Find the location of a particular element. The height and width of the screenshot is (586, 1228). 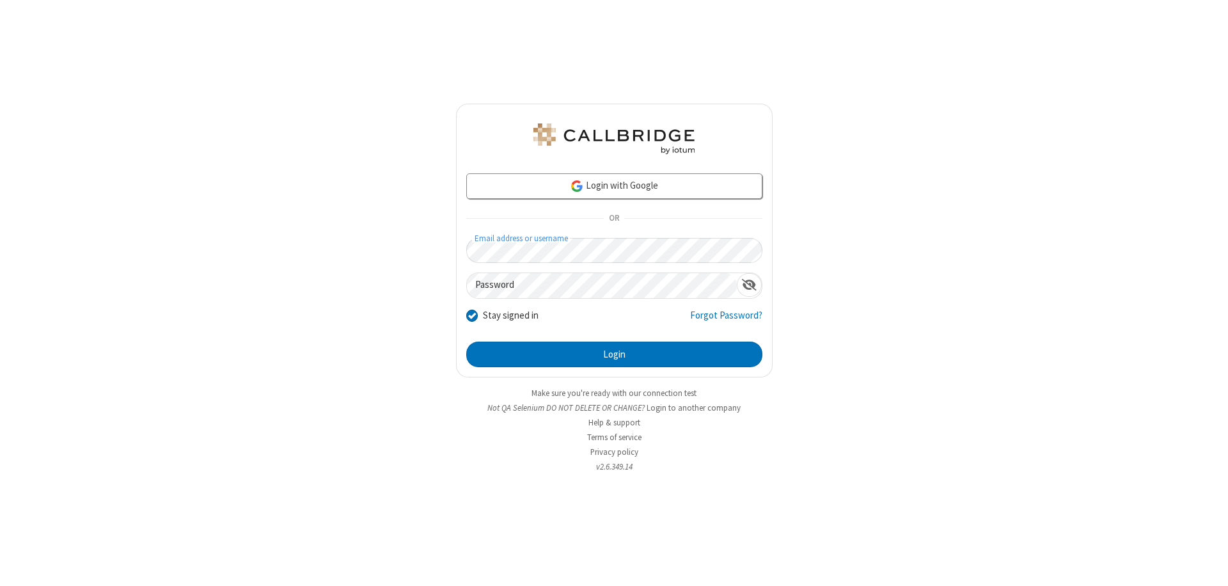

button: Login to another company is located at coordinates (693, 407).